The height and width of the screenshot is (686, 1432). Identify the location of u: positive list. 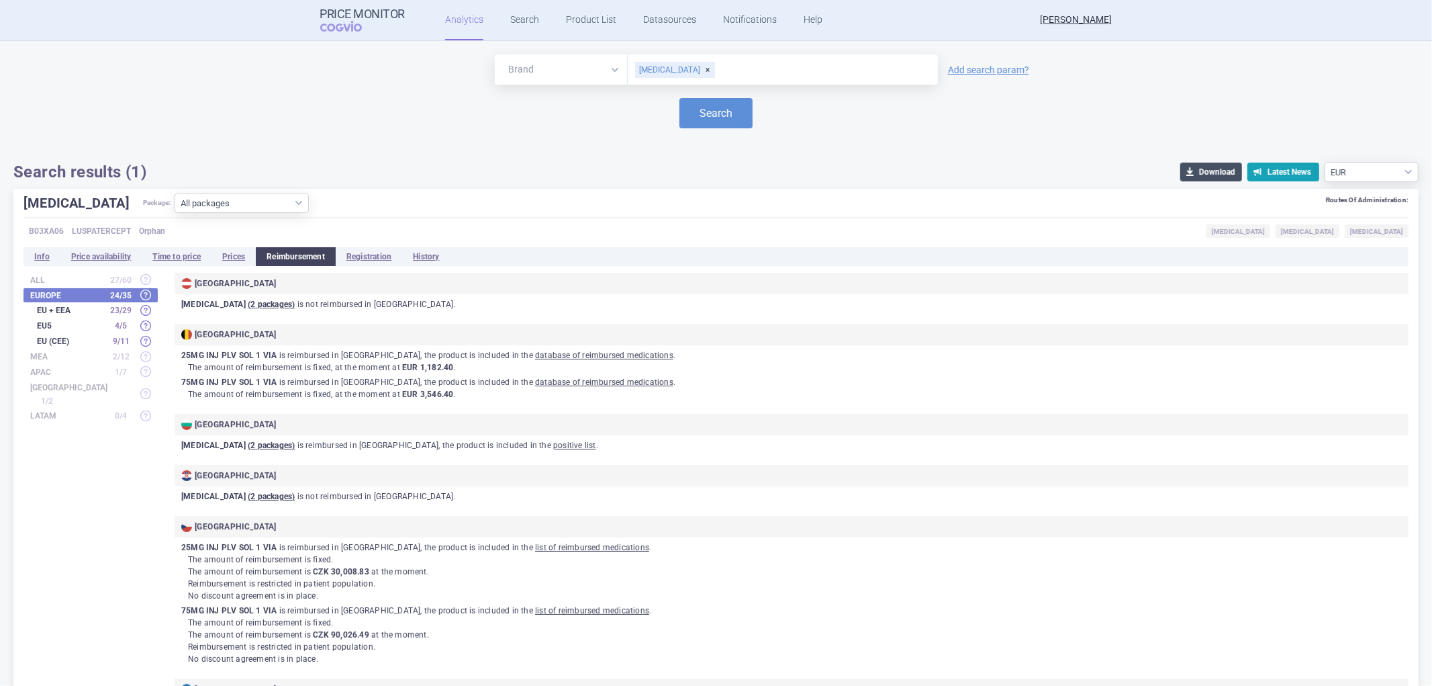
(575, 445).